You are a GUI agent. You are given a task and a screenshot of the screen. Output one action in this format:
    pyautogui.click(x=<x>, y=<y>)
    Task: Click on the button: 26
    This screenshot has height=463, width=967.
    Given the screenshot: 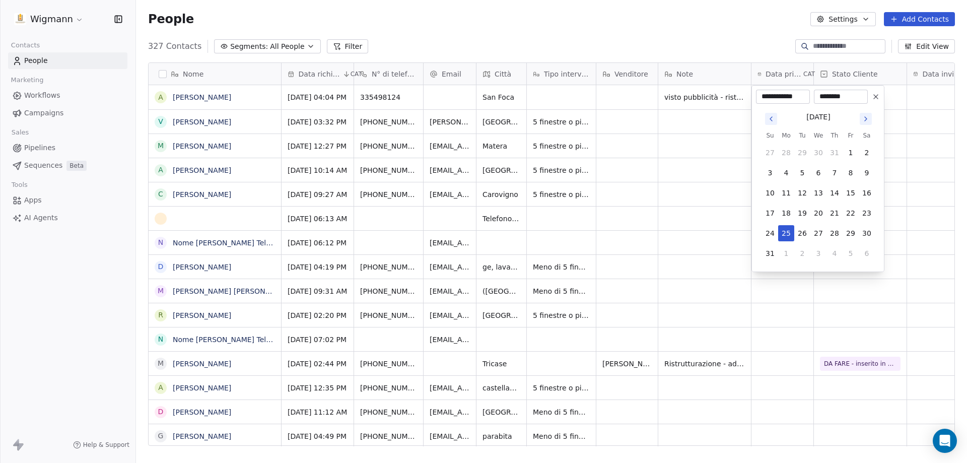 What is the action you would take?
    pyautogui.click(x=802, y=233)
    